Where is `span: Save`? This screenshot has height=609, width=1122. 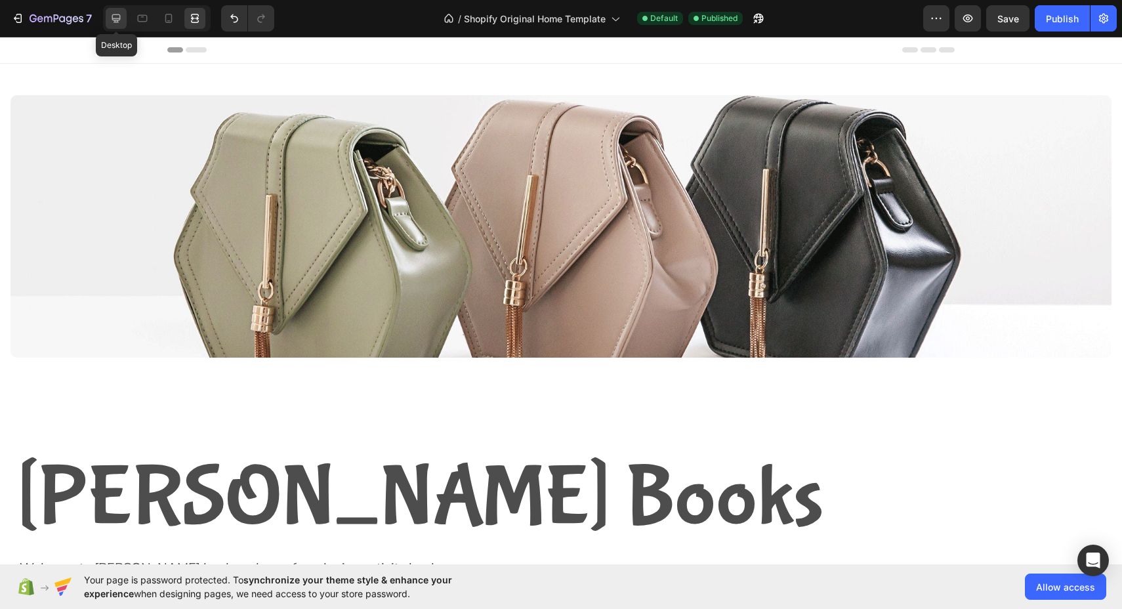
span: Save is located at coordinates (1008, 18).